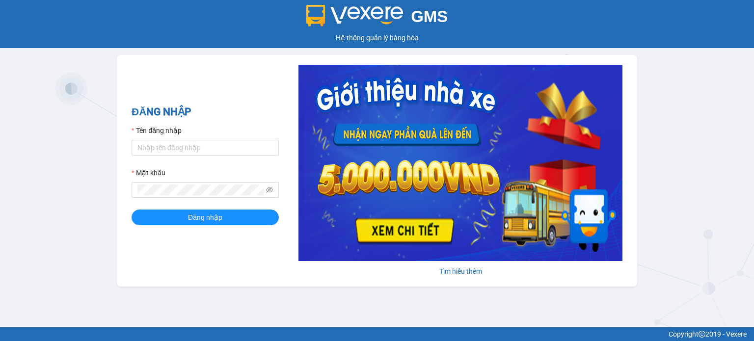 Image resolution: width=754 pixels, height=341 pixels. What do you see at coordinates (205, 218) in the screenshot?
I see `span: Đăng nhập` at bounding box center [205, 218].